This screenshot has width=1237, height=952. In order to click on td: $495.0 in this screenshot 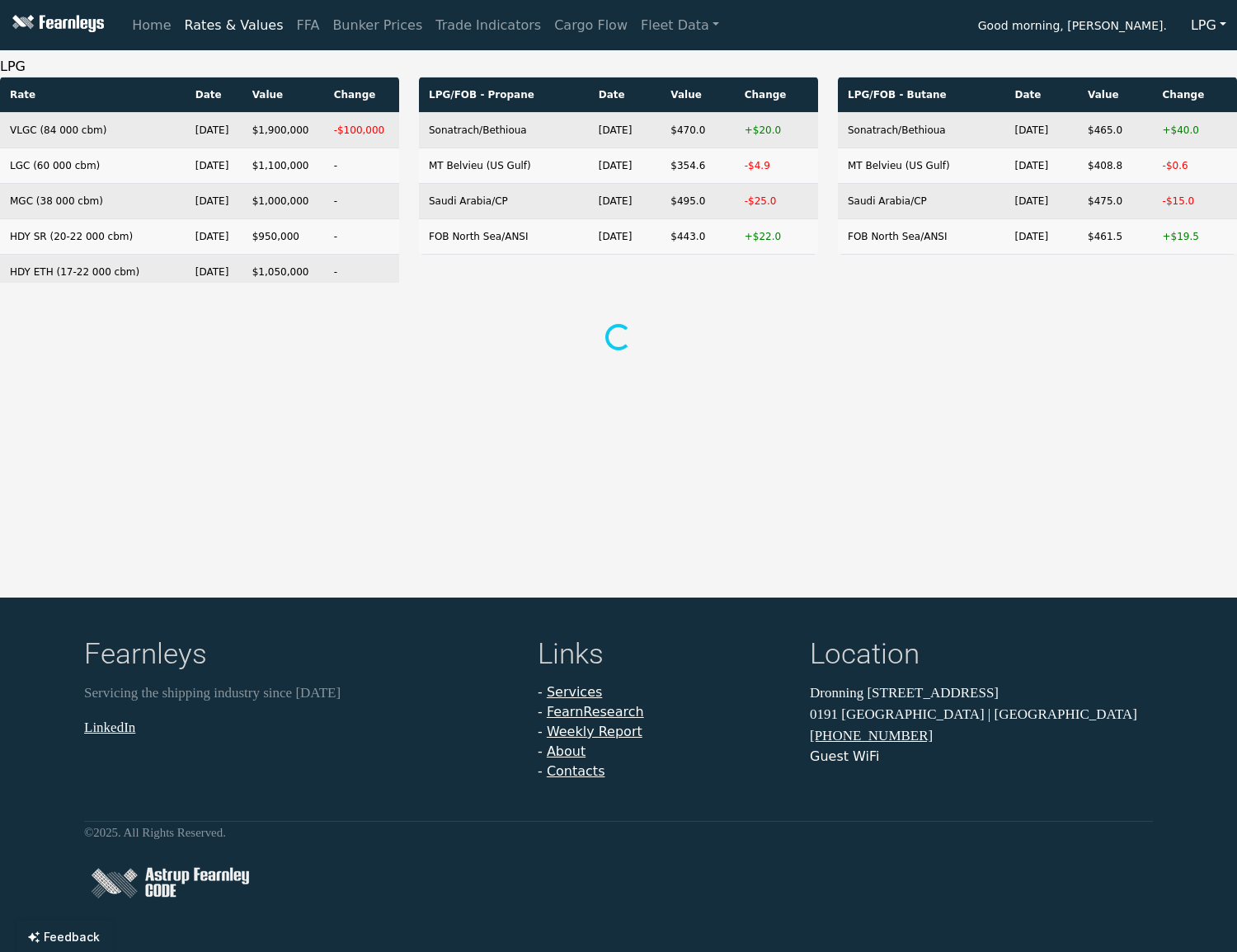, I will do `click(697, 201)`.